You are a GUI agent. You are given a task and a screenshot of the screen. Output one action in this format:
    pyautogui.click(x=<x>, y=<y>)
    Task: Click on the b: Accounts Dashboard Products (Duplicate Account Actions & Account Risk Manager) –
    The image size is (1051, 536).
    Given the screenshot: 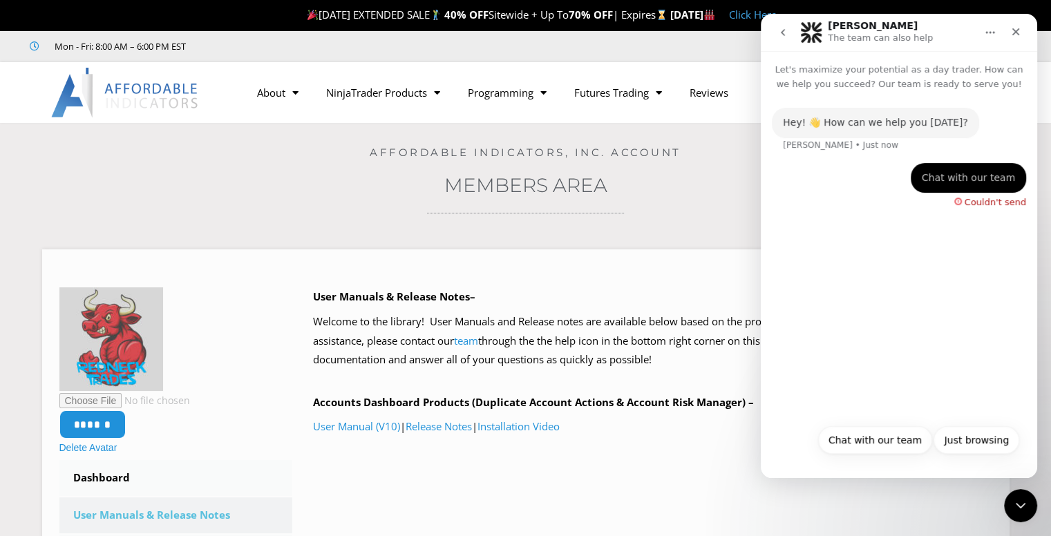 What is the action you would take?
    pyautogui.click(x=533, y=402)
    